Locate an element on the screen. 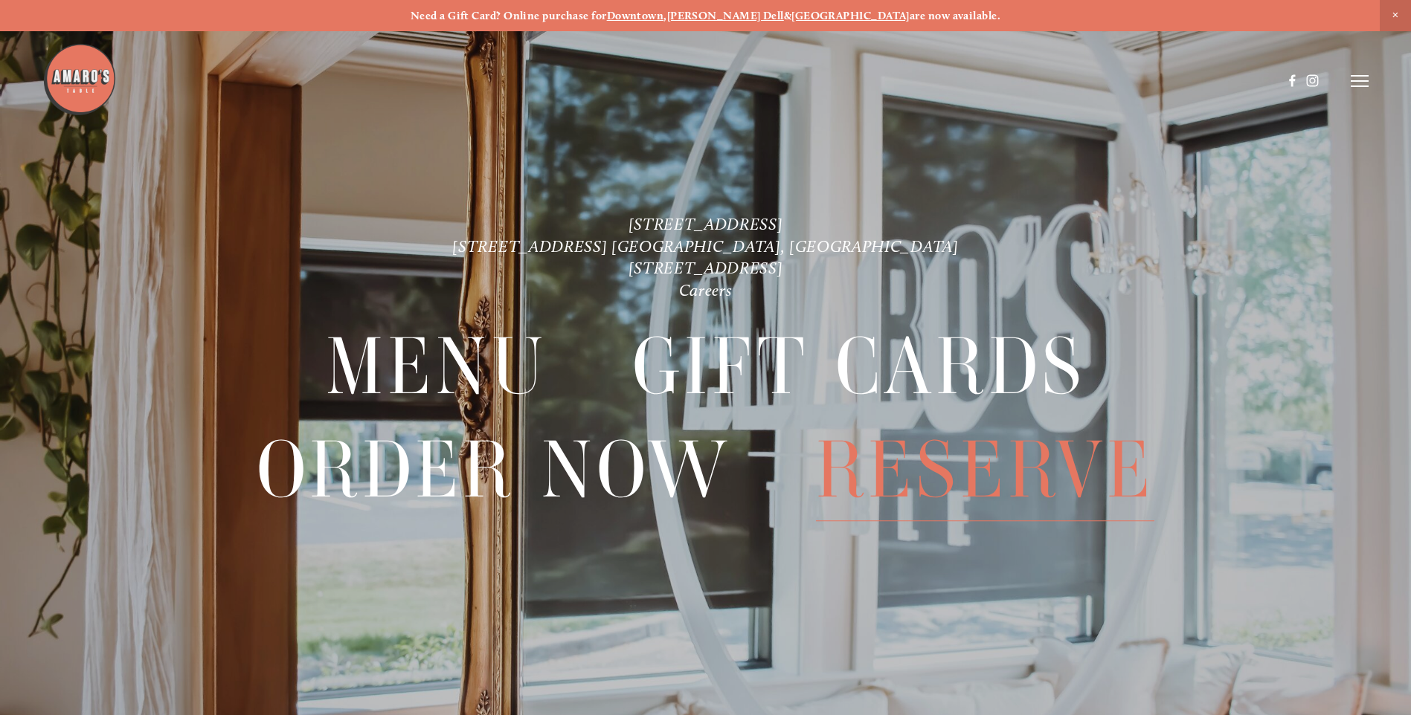 The image size is (1411, 715). a: Downtown is located at coordinates (635, 16).